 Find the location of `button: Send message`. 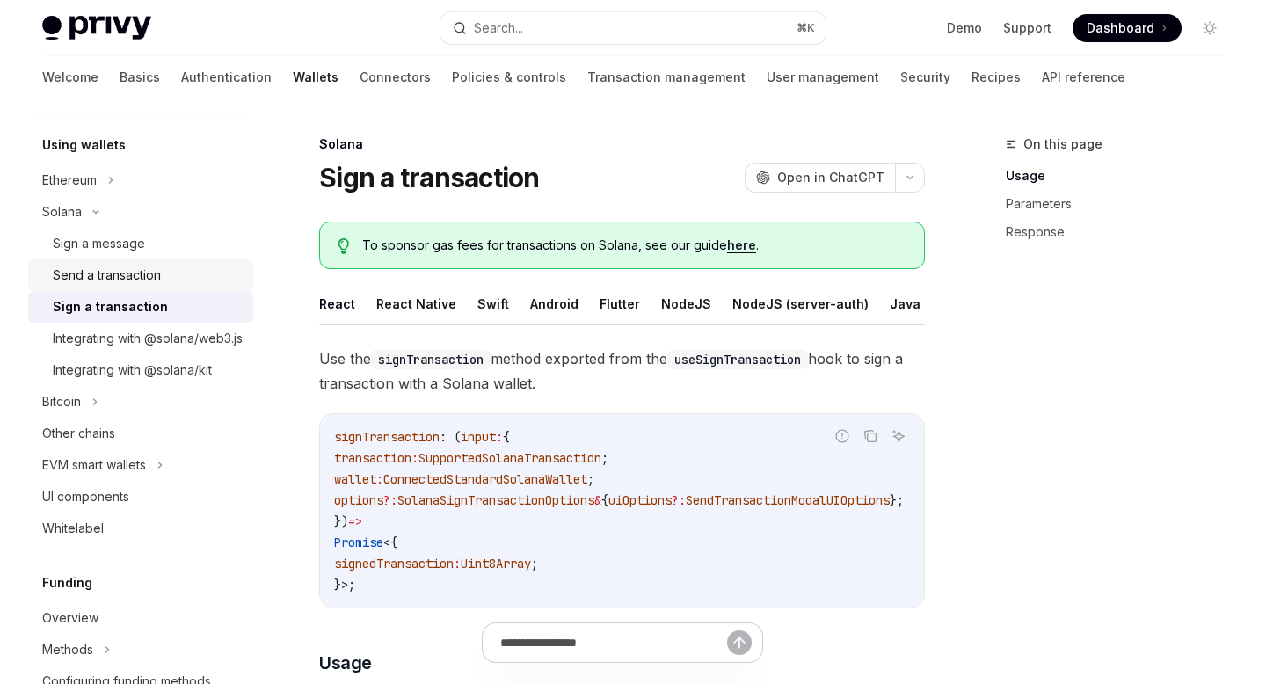

button: Send message is located at coordinates (739, 643).